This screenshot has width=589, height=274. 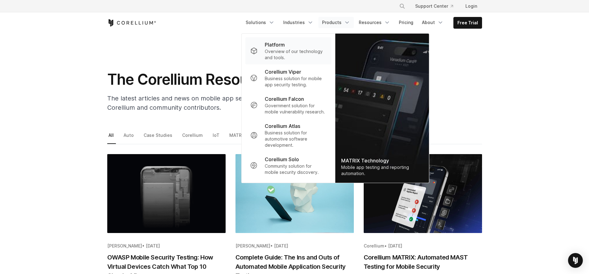 What do you see at coordinates (382, 108) in the screenshot?
I see `img: Matrix_WebNav_1x` at bounding box center [382, 108].